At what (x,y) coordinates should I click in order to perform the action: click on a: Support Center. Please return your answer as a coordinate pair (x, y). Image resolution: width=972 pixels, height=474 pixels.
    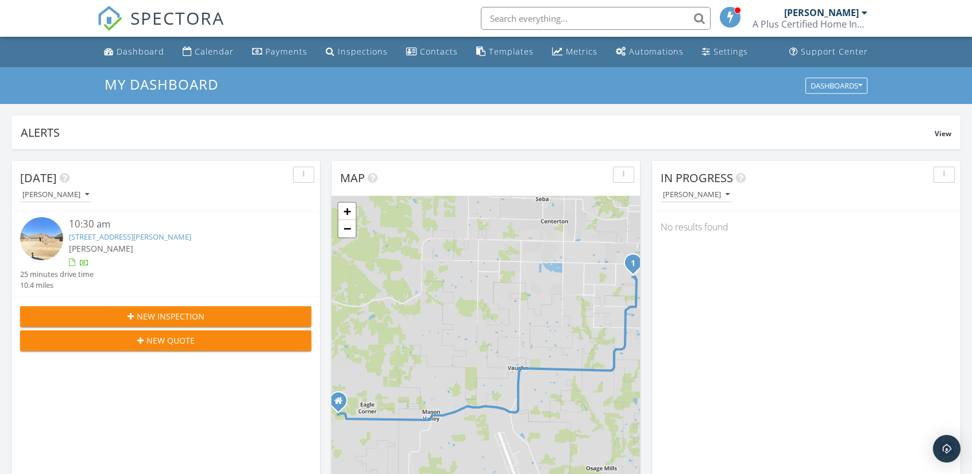
    Looking at the image, I should click on (828, 52).